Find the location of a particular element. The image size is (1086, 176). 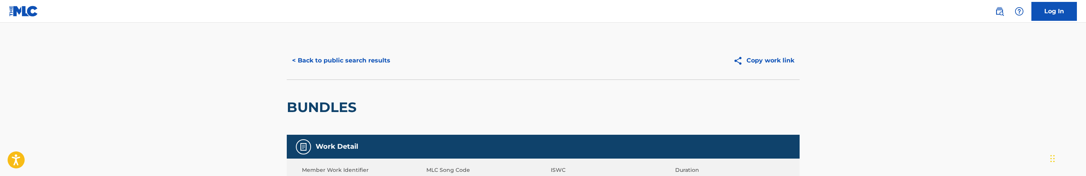

h2: BUNDLES is located at coordinates (323, 107).